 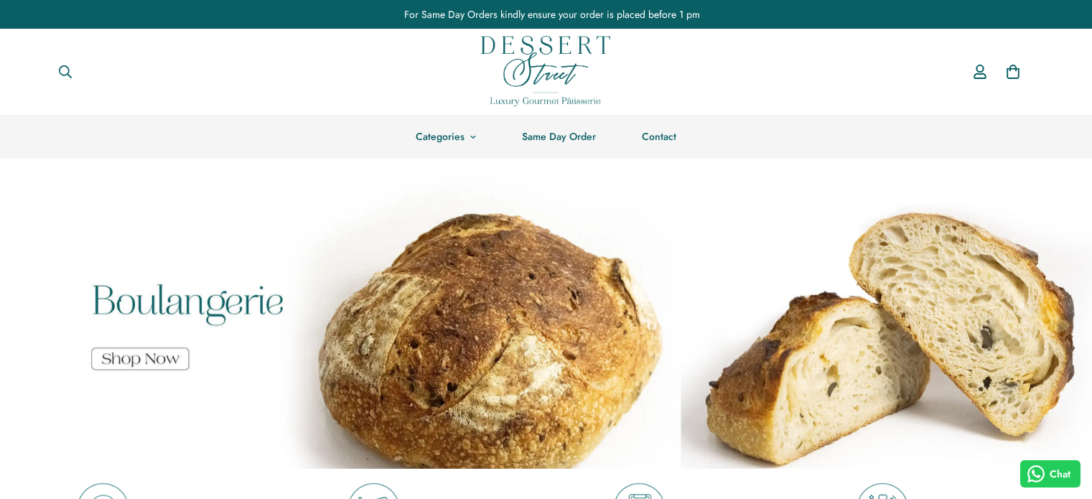 What do you see at coordinates (446, 136) in the screenshot?
I see `a: Categories` at bounding box center [446, 136].